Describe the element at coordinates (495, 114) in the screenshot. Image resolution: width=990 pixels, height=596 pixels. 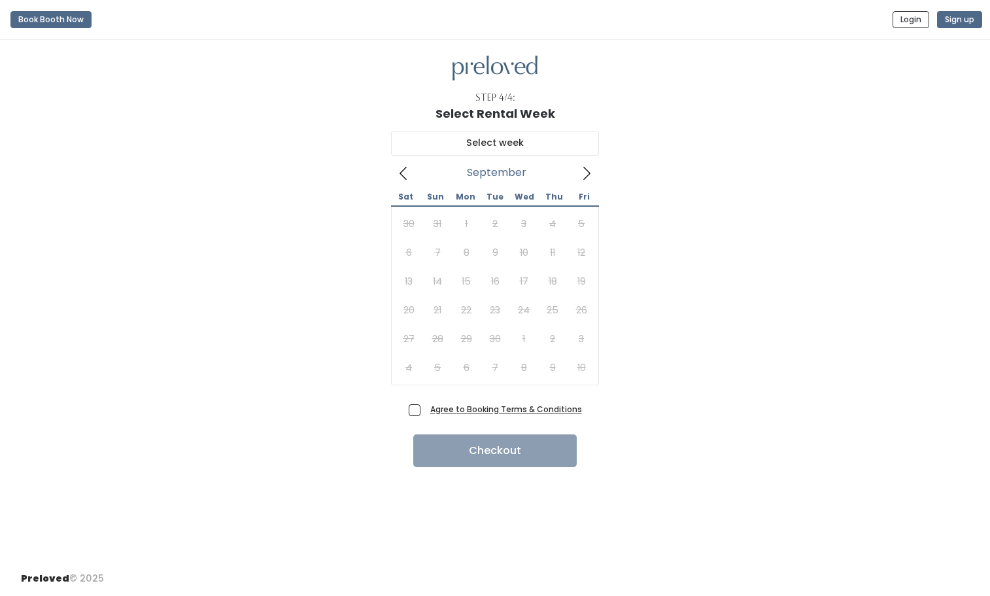
I see `h1: Select Rental Week` at that location.